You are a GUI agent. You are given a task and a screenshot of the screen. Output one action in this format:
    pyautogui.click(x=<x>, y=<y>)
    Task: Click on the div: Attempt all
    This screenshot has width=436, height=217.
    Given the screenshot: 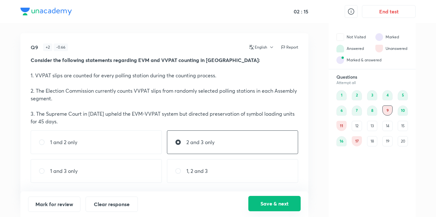 What is the action you would take?
    pyautogui.click(x=372, y=83)
    